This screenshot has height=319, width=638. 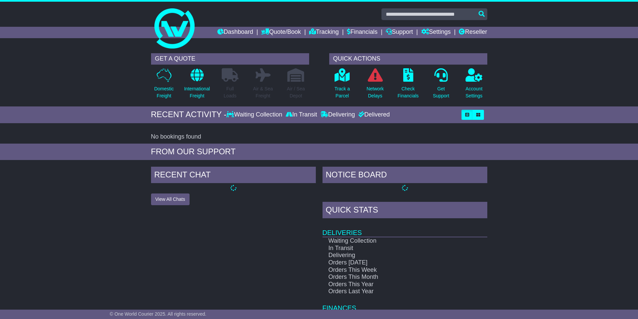 I want to click on a: Financials, so click(x=362, y=33).